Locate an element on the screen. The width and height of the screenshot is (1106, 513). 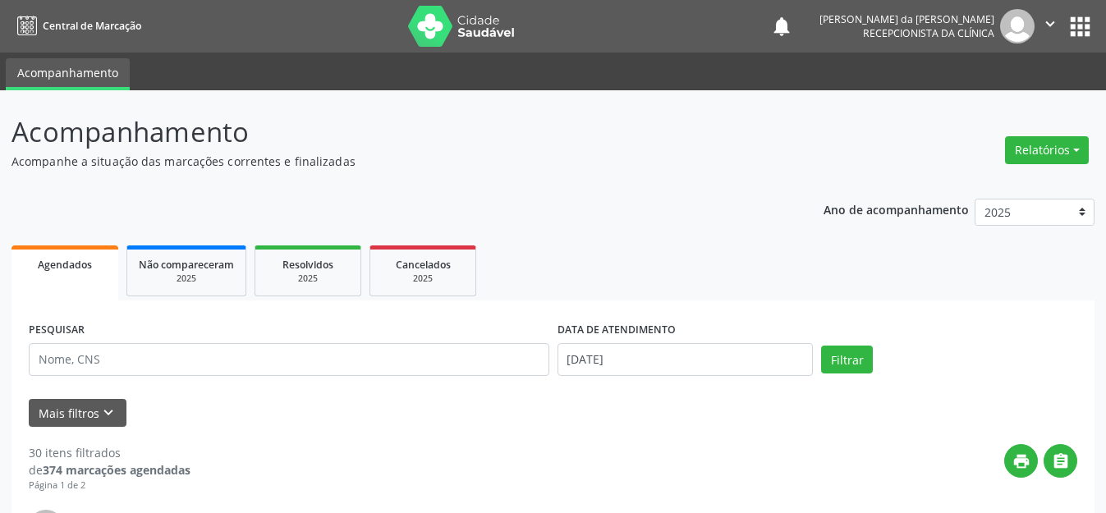
div: Página 1 de 2 is located at coordinates (109, 485).